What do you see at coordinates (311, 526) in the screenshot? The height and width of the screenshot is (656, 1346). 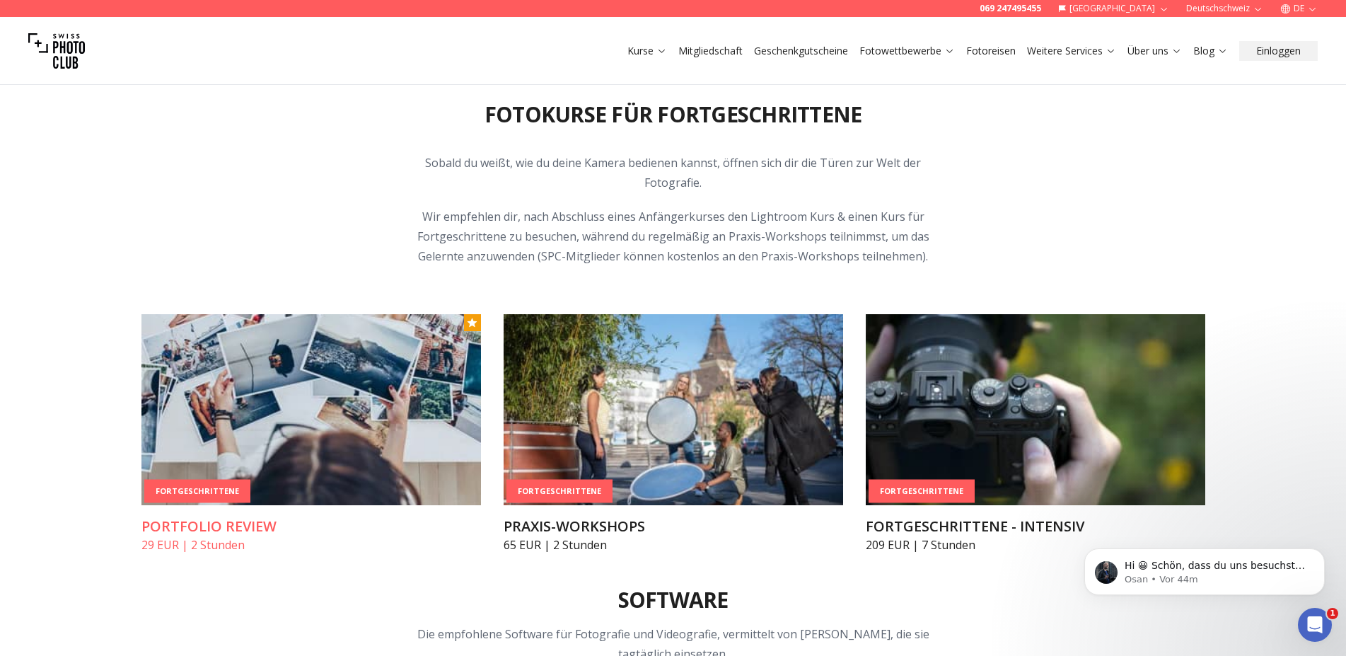 I see `h3: PORTFOLIO REVIEW` at bounding box center [311, 526].